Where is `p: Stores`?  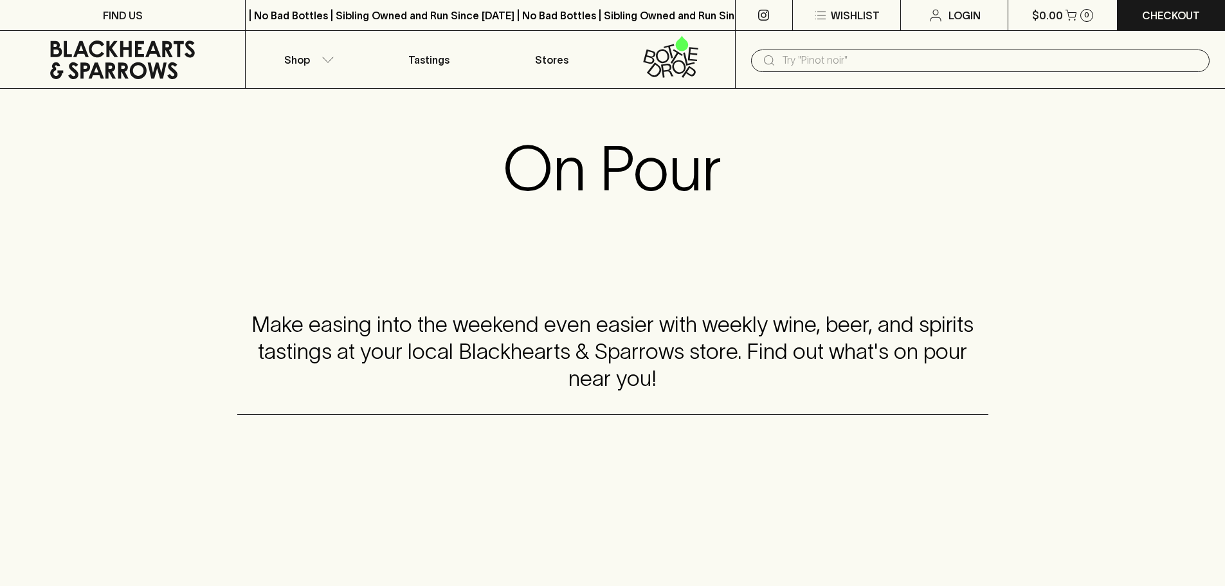 p: Stores is located at coordinates (552, 60).